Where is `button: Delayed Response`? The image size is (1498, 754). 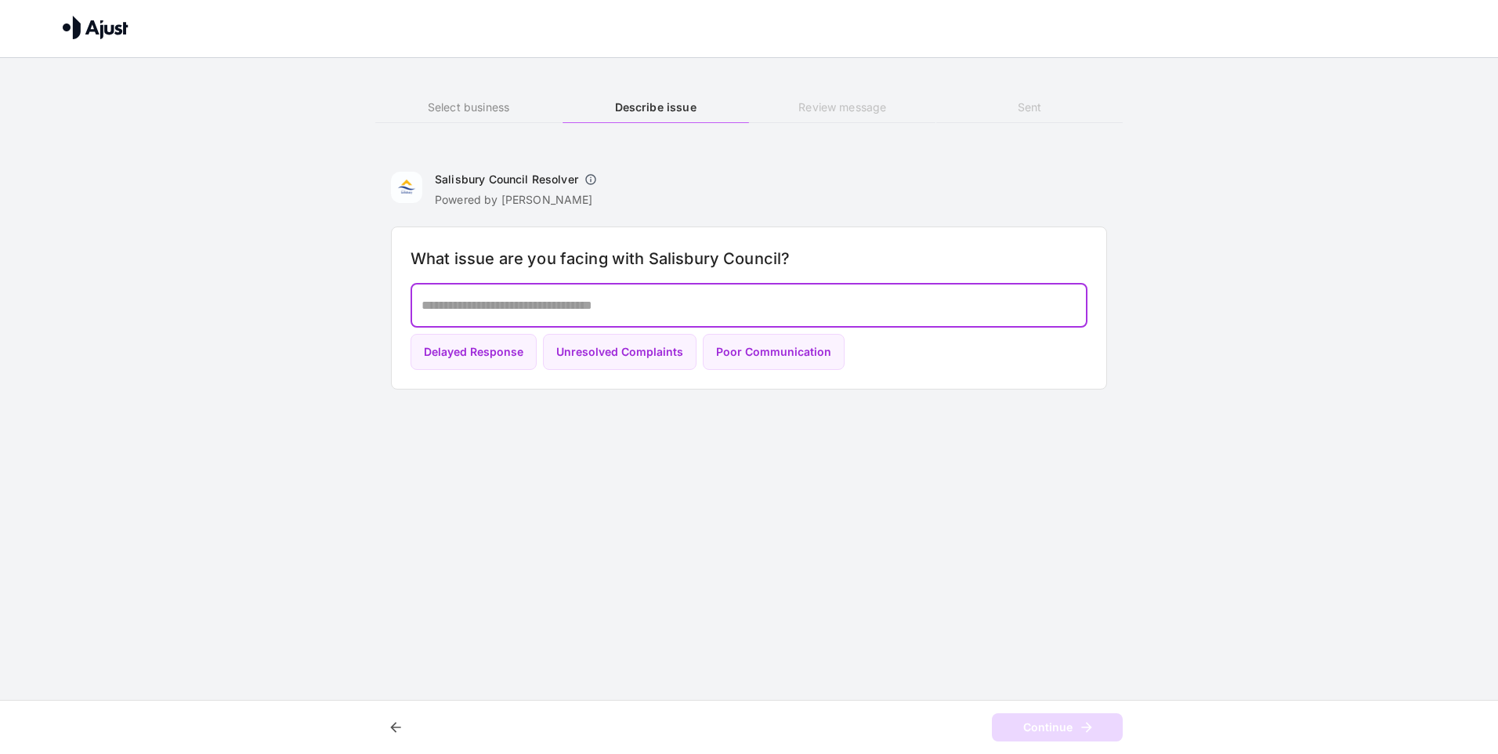
button: Delayed Response is located at coordinates (473, 352).